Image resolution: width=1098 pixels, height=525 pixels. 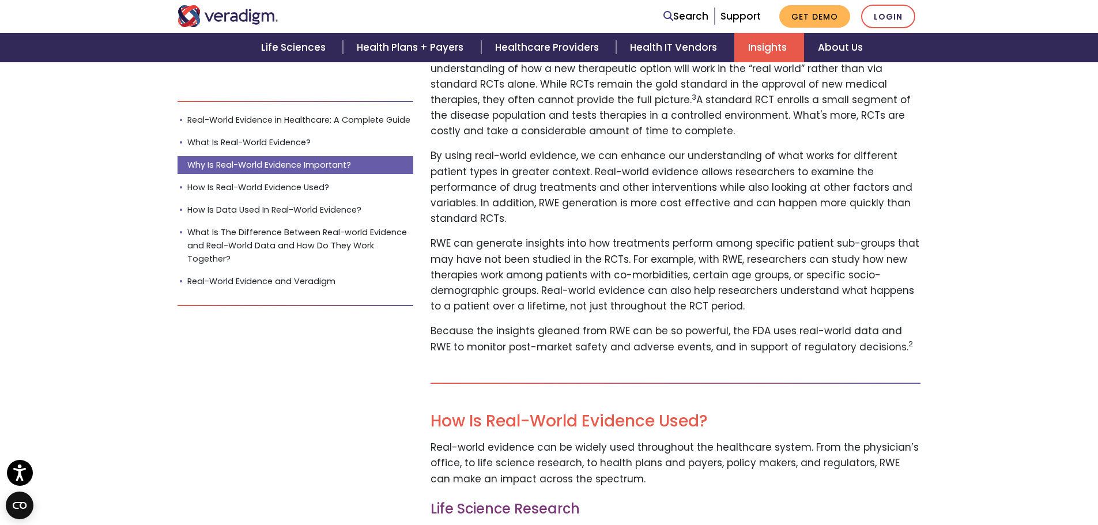 What do you see at coordinates (296, 246) in the screenshot?
I see `a: What Is The Difference Between Real-world Evidence and Real-World Data and How Do They Work Toget...` at bounding box center [296, 246].